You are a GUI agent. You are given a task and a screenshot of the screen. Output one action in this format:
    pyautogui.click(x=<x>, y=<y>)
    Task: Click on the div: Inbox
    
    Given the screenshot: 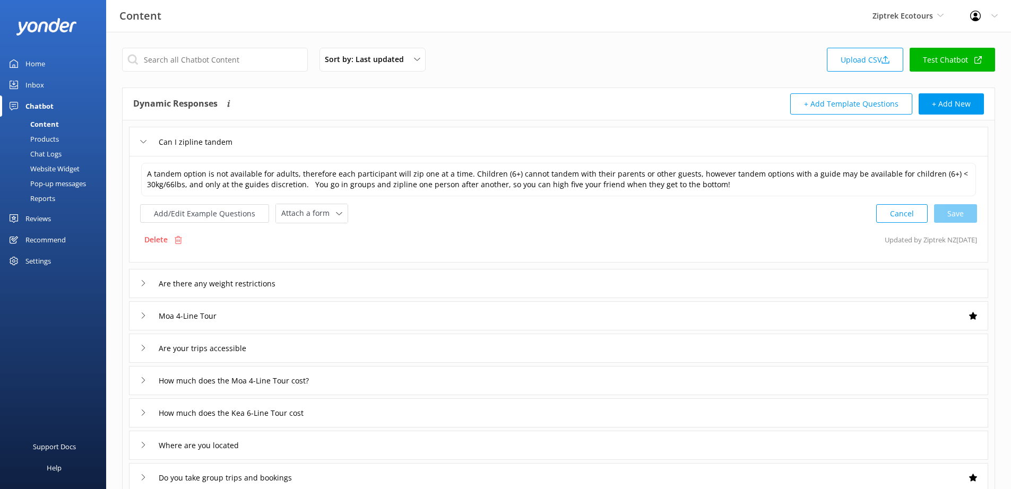 What is the action you would take?
    pyautogui.click(x=34, y=85)
    